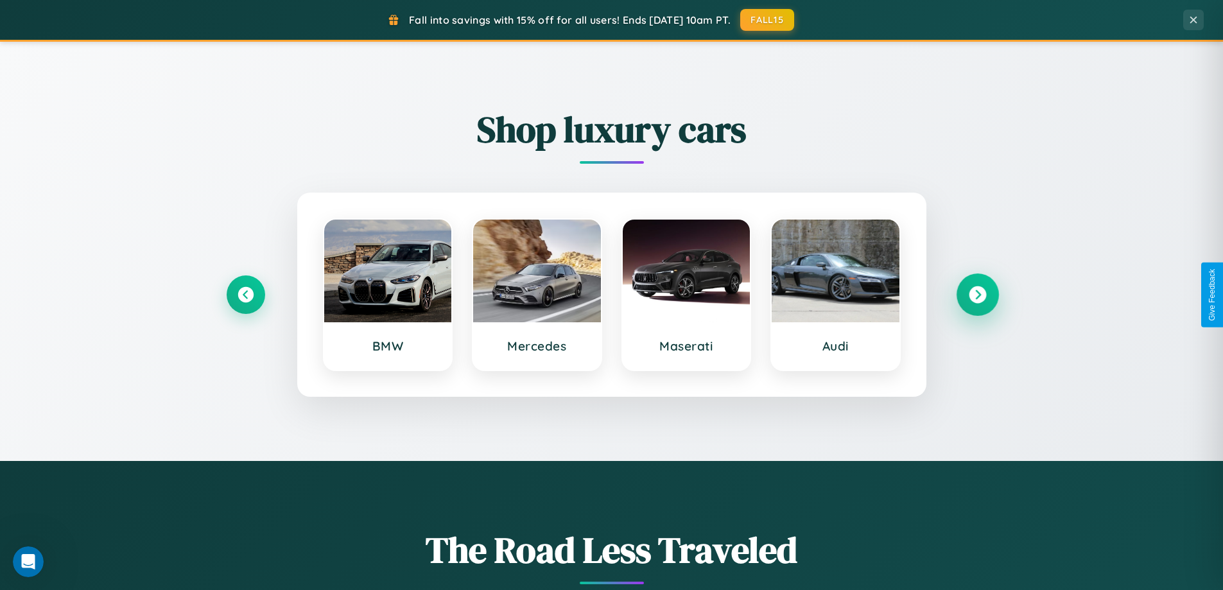  I want to click on h3: Audi, so click(835, 346).